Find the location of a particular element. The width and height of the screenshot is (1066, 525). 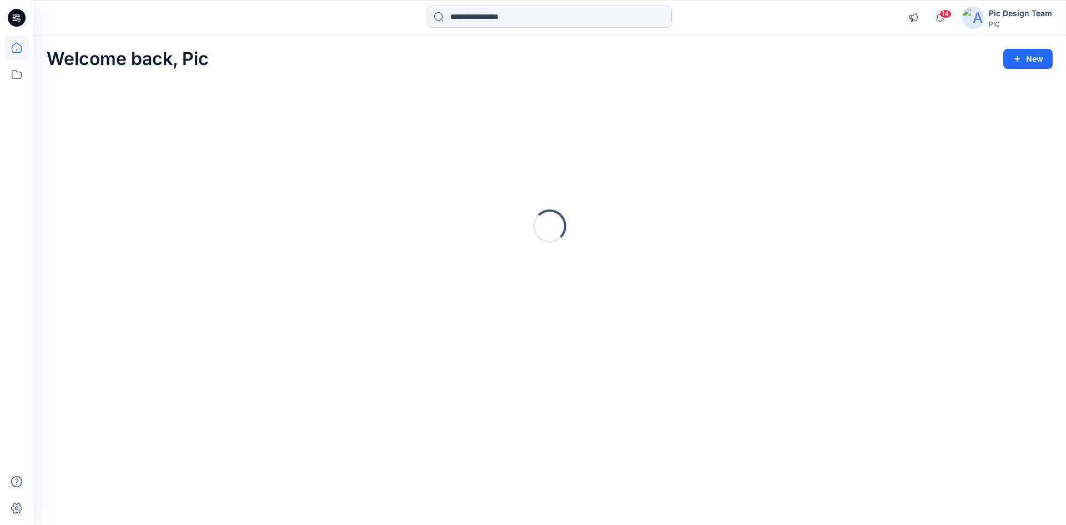

h2: Welcome back, Pic is located at coordinates (128, 59).